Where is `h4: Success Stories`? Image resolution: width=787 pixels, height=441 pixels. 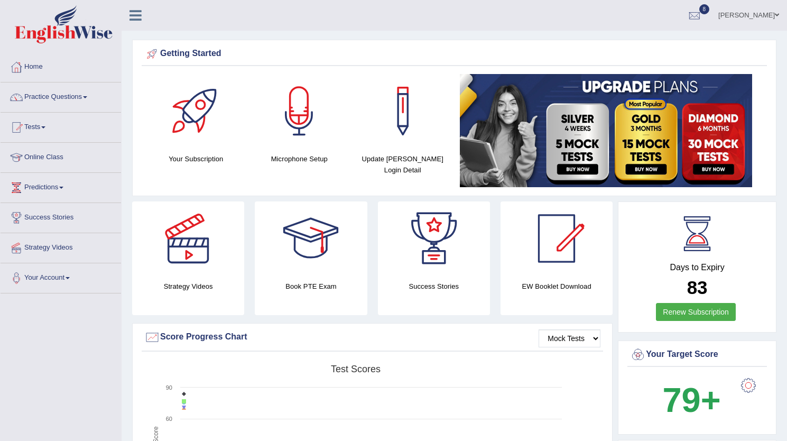 h4: Success Stories is located at coordinates (434, 286).